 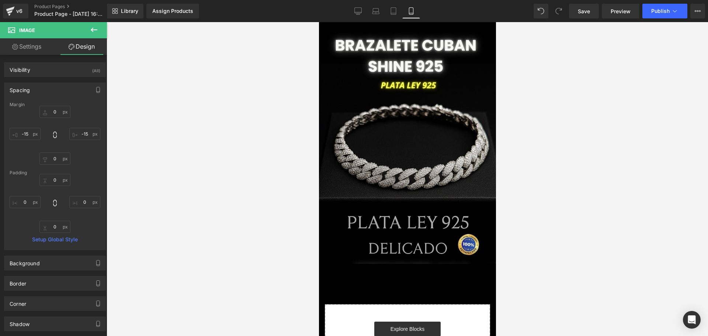 What do you see at coordinates (18, 302) in the screenshot?
I see `div: Corner` at bounding box center [18, 302].